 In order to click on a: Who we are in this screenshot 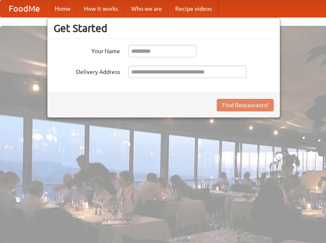, I will do `click(146, 9)`.